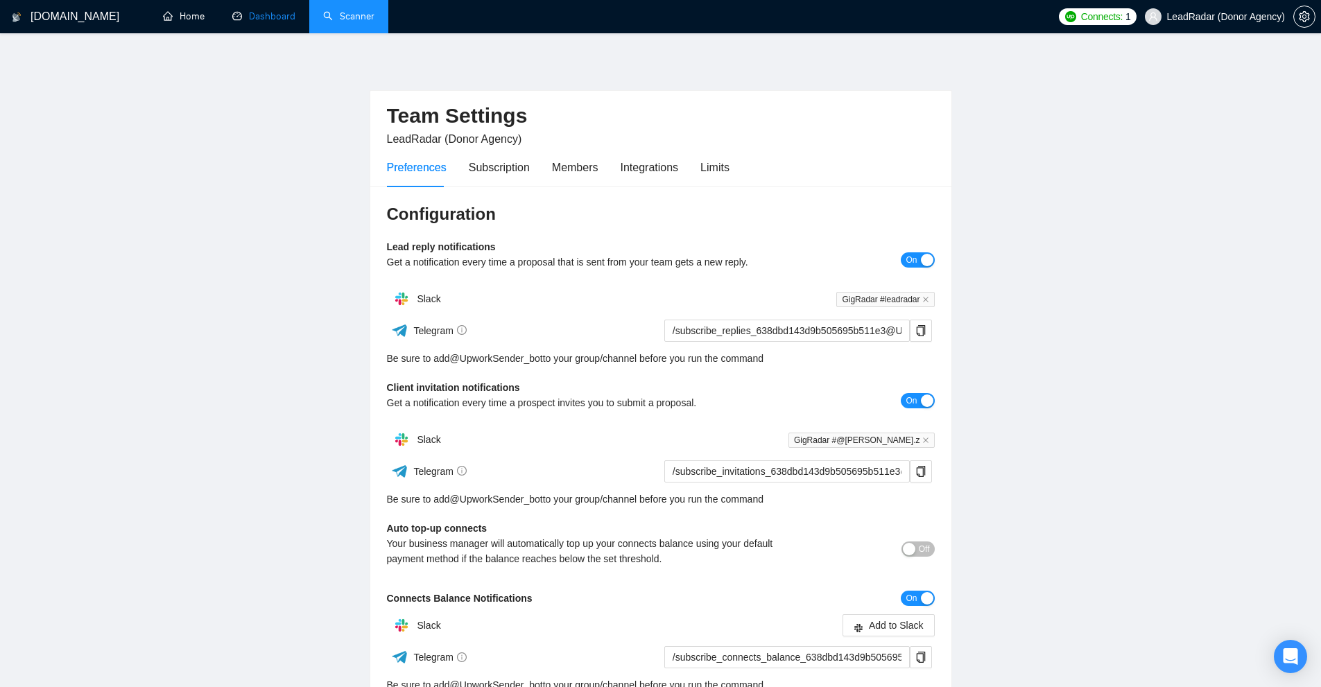 The width and height of the screenshot is (1321, 687). I want to click on div: Get a notification every time a proposal that is sent from your team gets a new reply., so click(592, 262).